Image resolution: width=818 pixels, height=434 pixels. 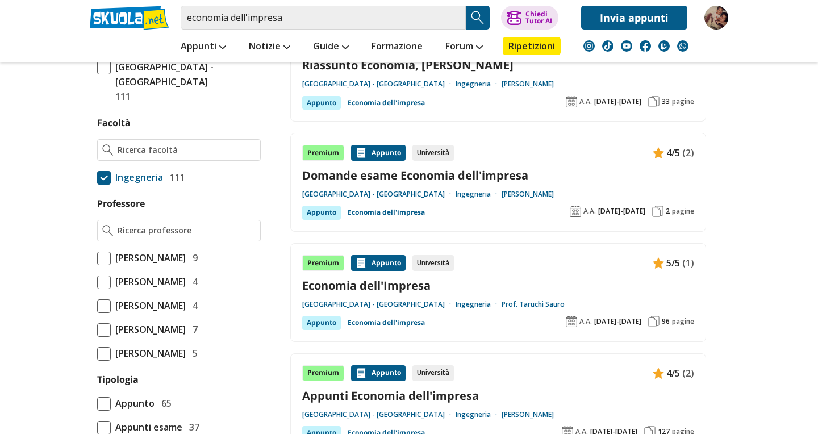 I want to click on a: Prof. Taruchi Sauro, so click(x=533, y=305).